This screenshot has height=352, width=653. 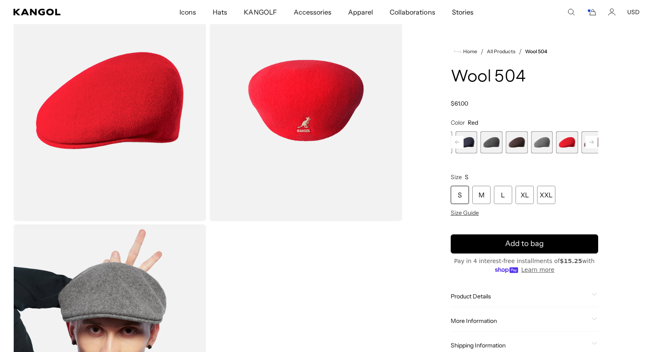 What do you see at coordinates (612, 12) in the screenshot?
I see `a: Account` at bounding box center [612, 12].